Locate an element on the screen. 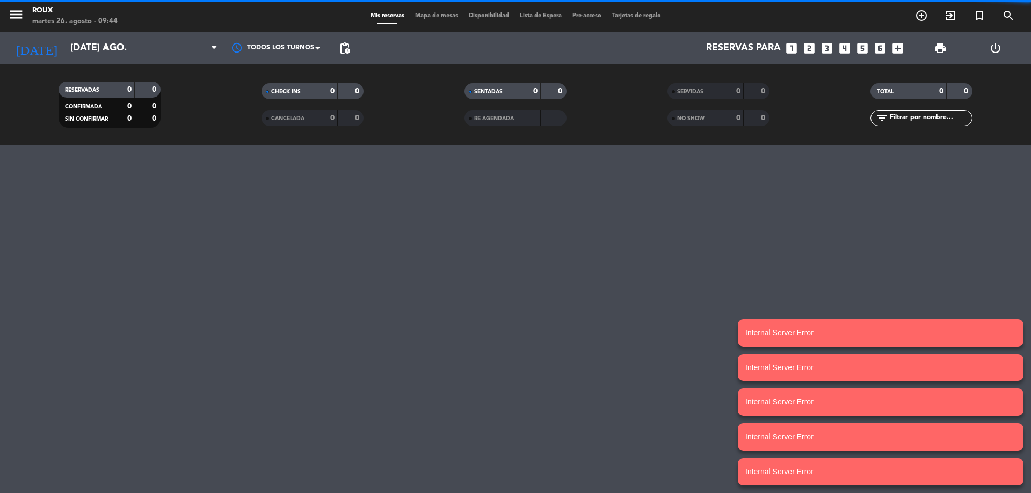  i: add_circle_outline is located at coordinates (921, 16).